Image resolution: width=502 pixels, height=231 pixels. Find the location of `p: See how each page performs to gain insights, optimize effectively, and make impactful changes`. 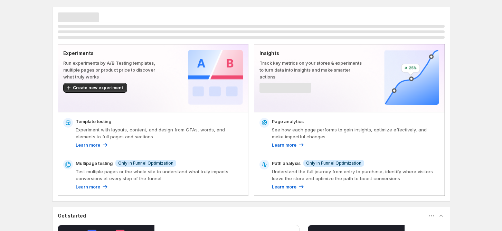

p: See how each page performs to gain insights, optimize effectively, and make impactful changes is located at coordinates (356, 133).